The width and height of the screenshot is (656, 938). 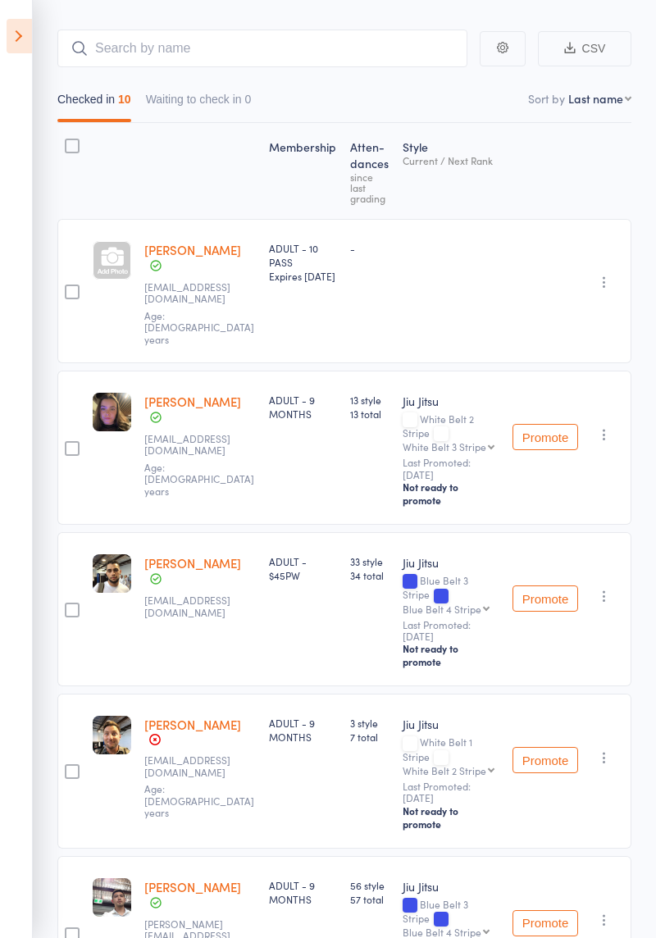 What do you see at coordinates (303, 171) in the screenshot?
I see `div: Membership` at bounding box center [303, 171].